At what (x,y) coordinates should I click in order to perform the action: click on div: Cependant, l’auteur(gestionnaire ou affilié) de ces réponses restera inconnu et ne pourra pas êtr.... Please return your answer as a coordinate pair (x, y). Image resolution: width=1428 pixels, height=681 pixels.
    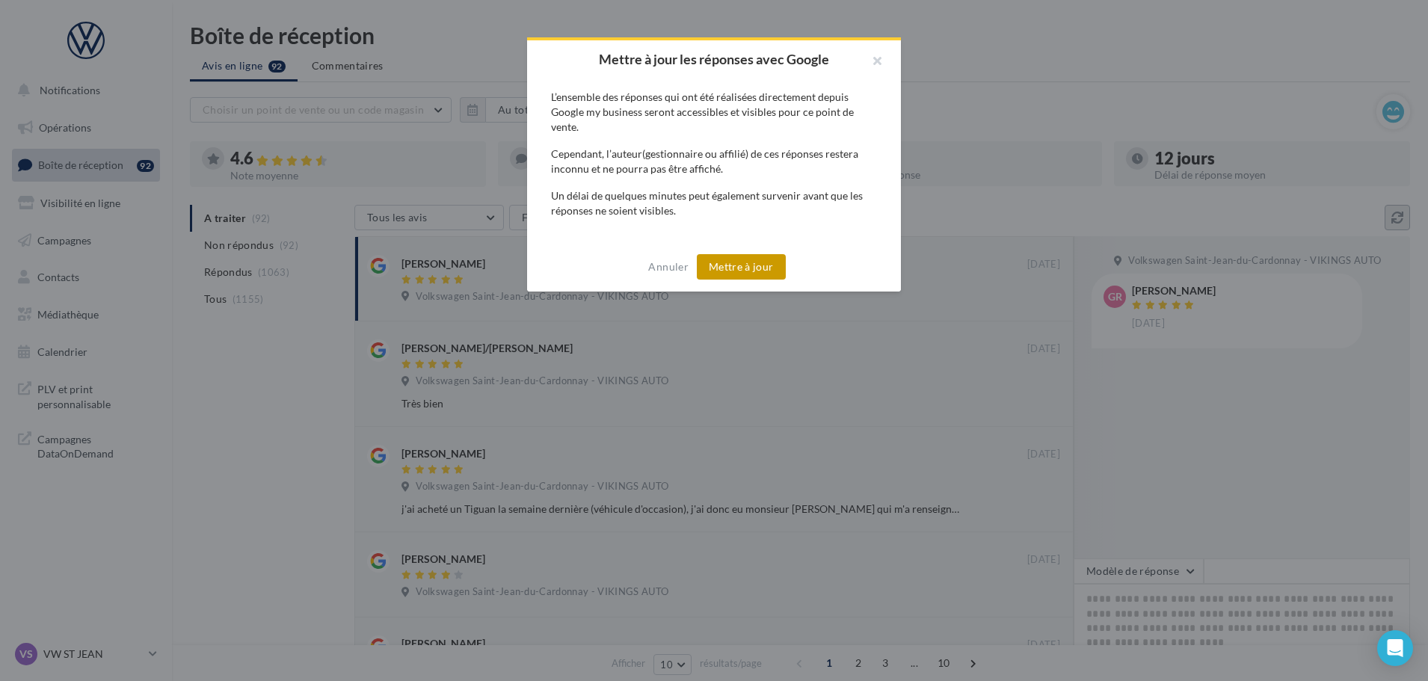
    Looking at the image, I should click on (714, 162).